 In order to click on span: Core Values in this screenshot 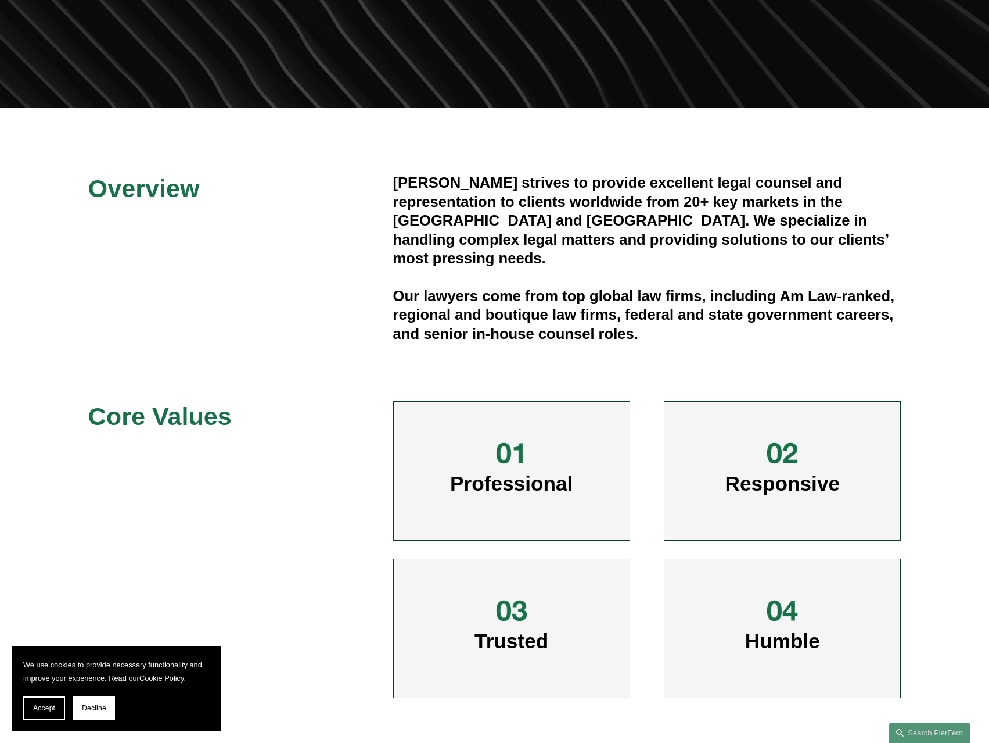, I will do `click(160, 416)`.